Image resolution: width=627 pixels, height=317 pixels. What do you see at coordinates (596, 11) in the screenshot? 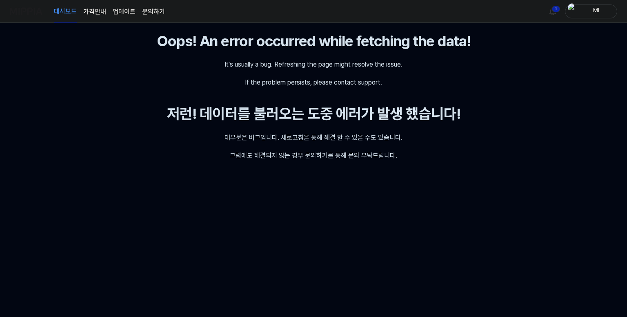
I see `div: Ml` at bounding box center [596, 11].